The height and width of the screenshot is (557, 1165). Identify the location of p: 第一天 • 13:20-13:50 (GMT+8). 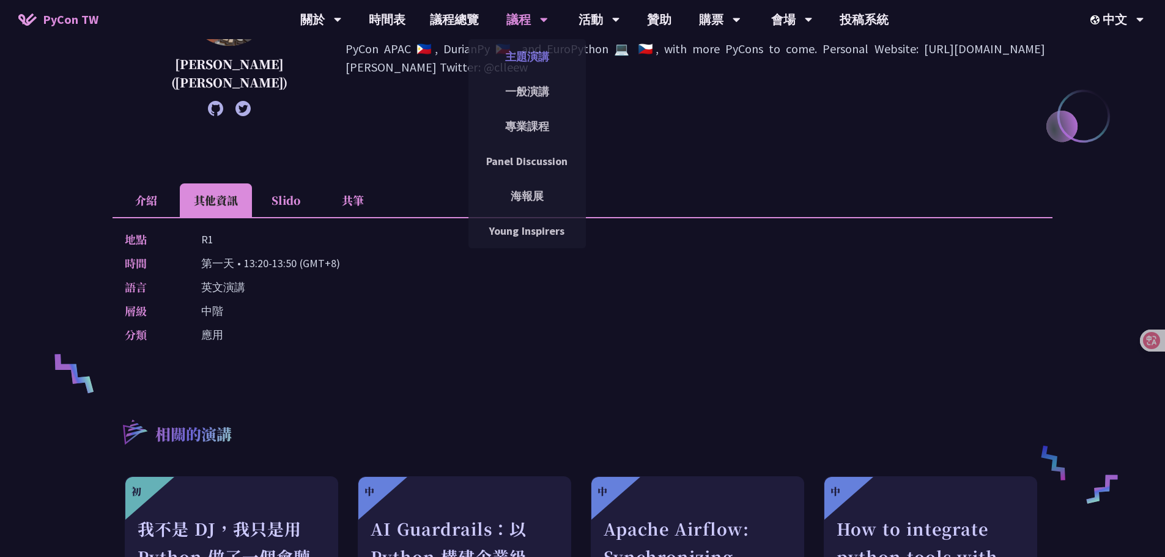
(270, 263).